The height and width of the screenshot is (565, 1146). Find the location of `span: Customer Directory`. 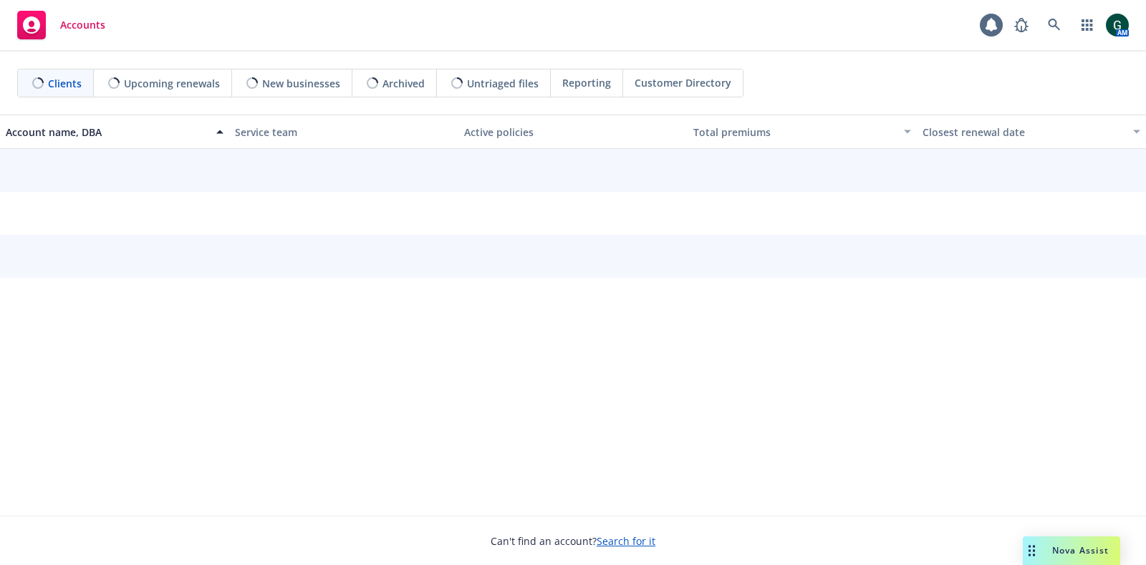

span: Customer Directory is located at coordinates (682, 82).